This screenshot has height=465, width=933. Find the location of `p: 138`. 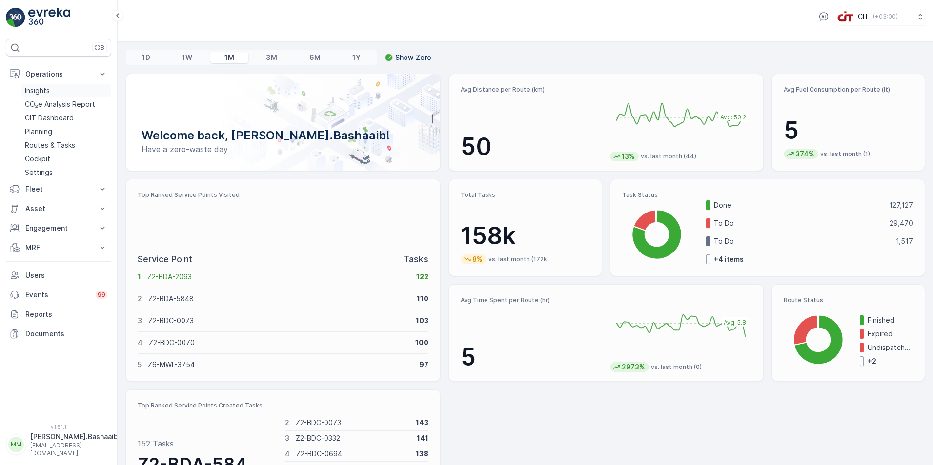

p: 138 is located at coordinates (422, 454).